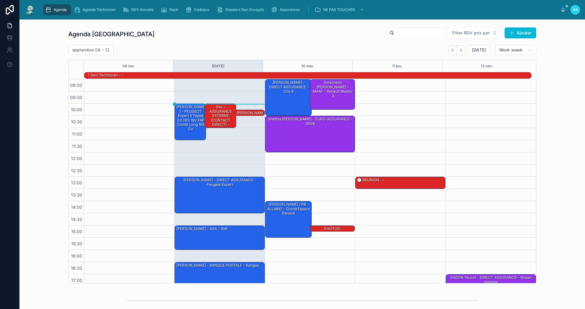  What do you see at coordinates (487, 66) in the screenshot?
I see `div: 12 ven.` at bounding box center [487, 66].